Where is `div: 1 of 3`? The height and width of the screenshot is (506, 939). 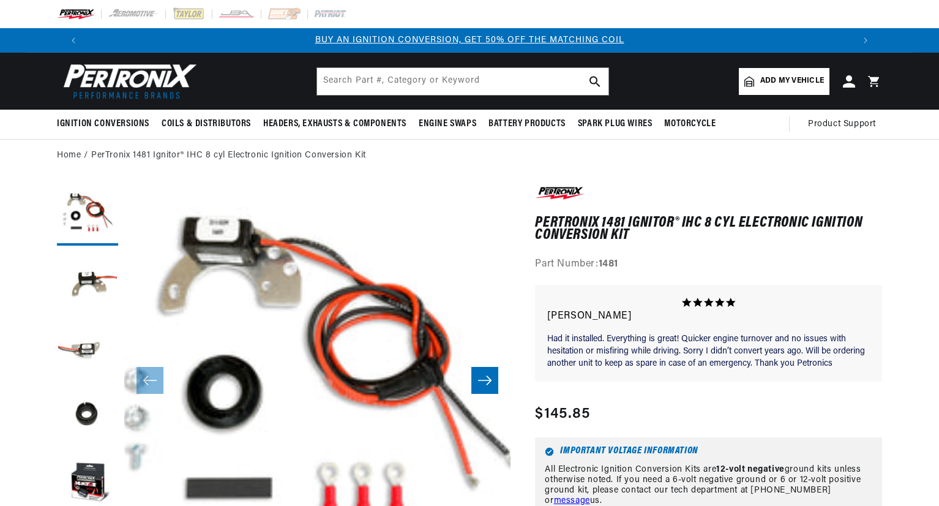 div: 1 of 3 is located at coordinates (470, 40).